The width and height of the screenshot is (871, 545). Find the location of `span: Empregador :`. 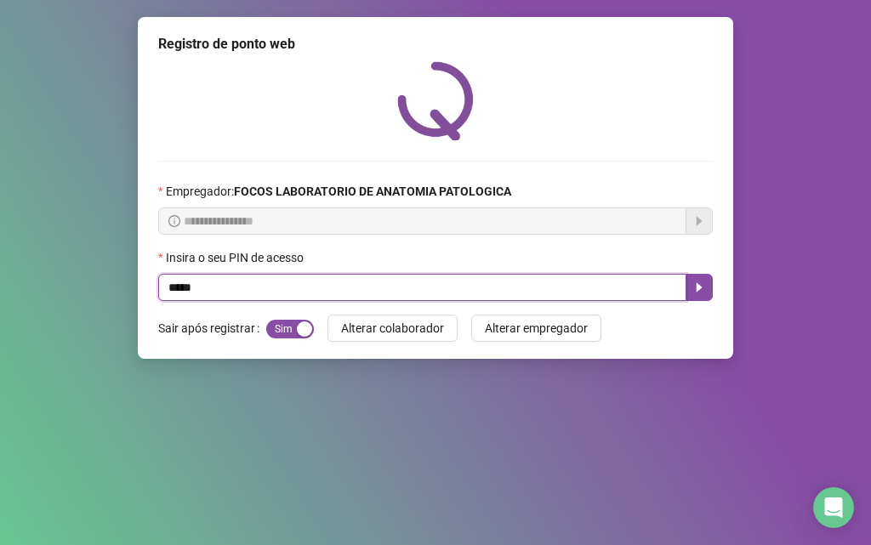

span: Empregador : is located at coordinates (339, 191).